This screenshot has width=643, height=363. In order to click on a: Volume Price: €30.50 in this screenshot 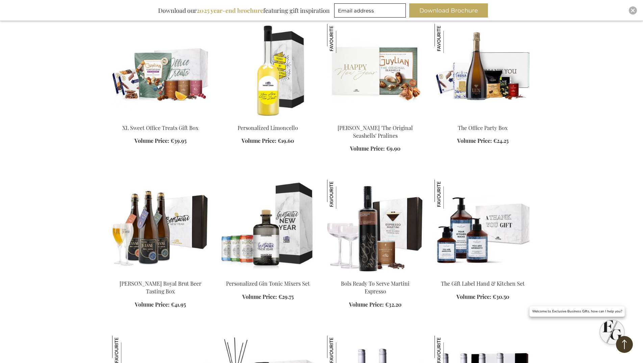, I will do `click(483, 297)`.